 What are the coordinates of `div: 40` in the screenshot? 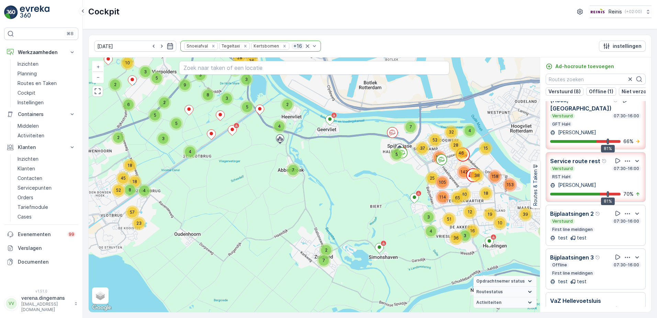 It's located at (464, 194).